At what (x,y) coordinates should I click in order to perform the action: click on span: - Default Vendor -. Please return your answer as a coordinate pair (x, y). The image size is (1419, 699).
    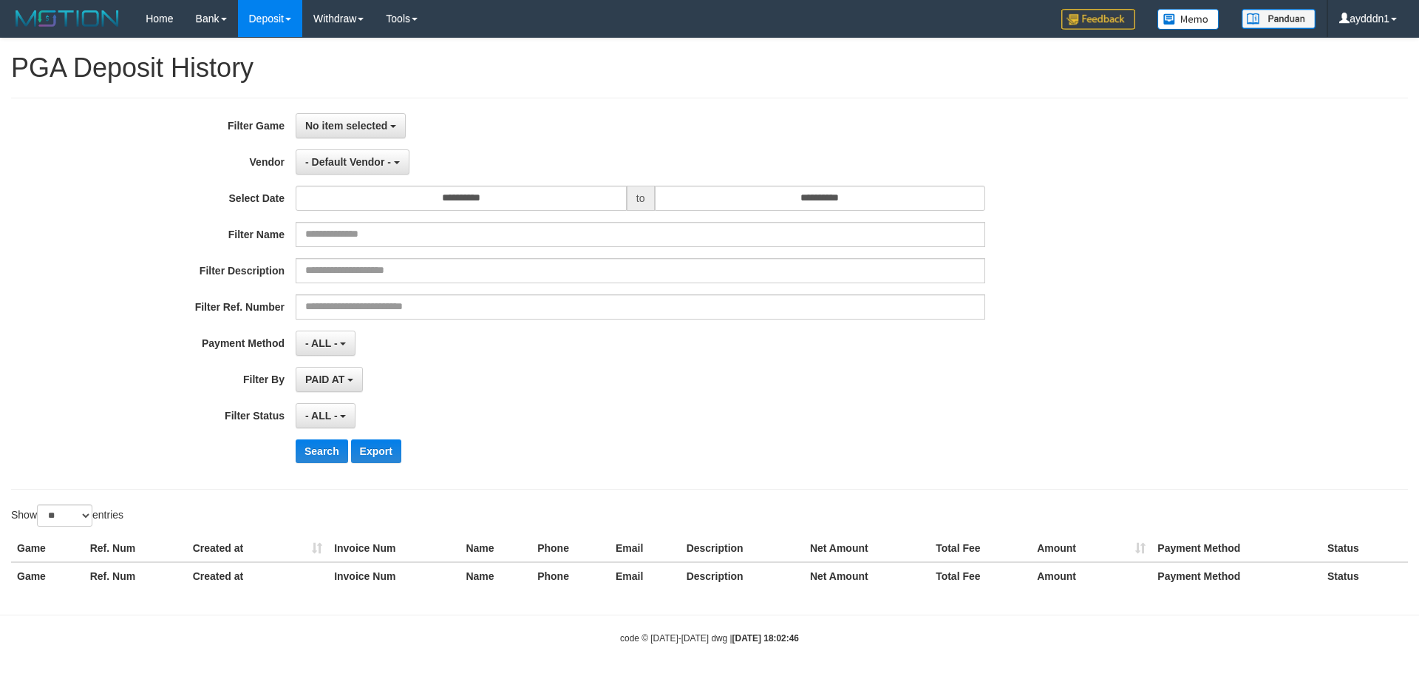
    Looking at the image, I should click on (348, 162).